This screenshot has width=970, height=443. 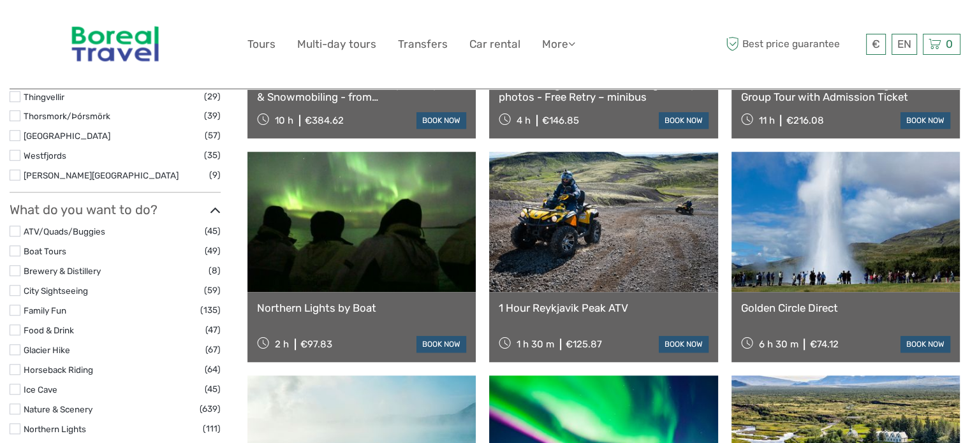 What do you see at coordinates (58, 370) in the screenshot?
I see `a: Horseback Riding` at bounding box center [58, 370].